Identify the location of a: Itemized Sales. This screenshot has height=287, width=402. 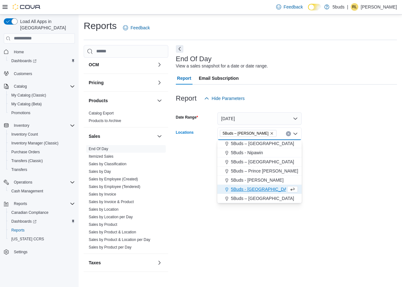
(101, 156).